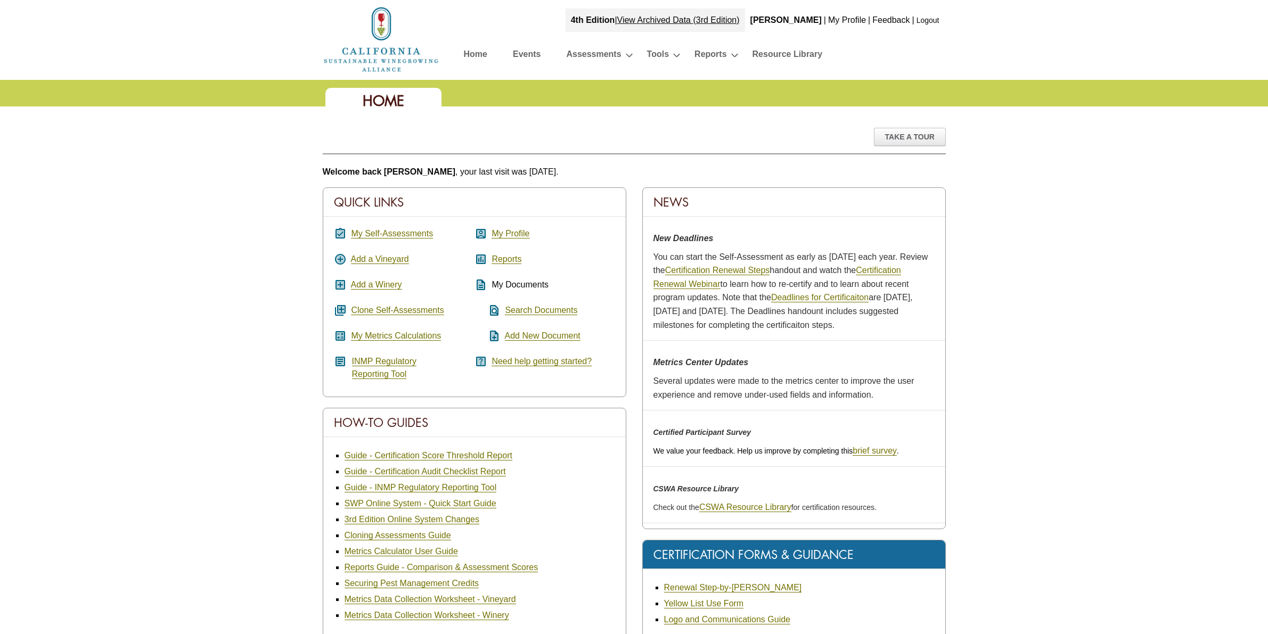  I want to click on a: Deadlines for Certificaiton, so click(819, 298).